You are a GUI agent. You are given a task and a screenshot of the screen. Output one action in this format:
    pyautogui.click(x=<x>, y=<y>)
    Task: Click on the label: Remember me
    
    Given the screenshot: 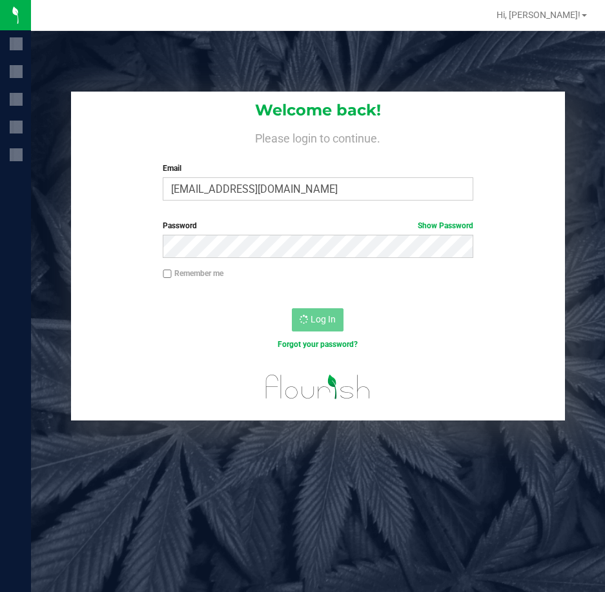 What is the action you would take?
    pyautogui.click(x=193, y=274)
    